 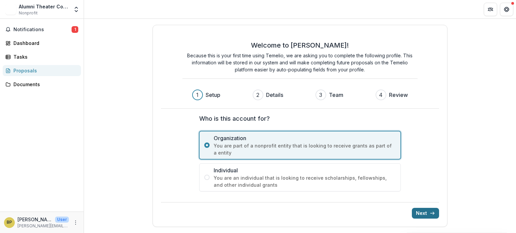 I want to click on button: Notifications1, so click(x=42, y=30).